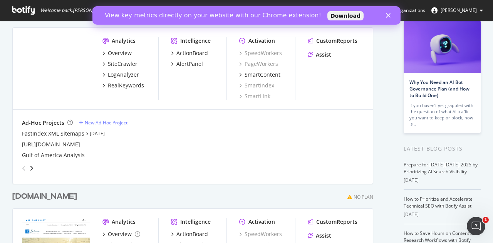  I want to click on a: New Ad-Hoc Project, so click(103, 122).